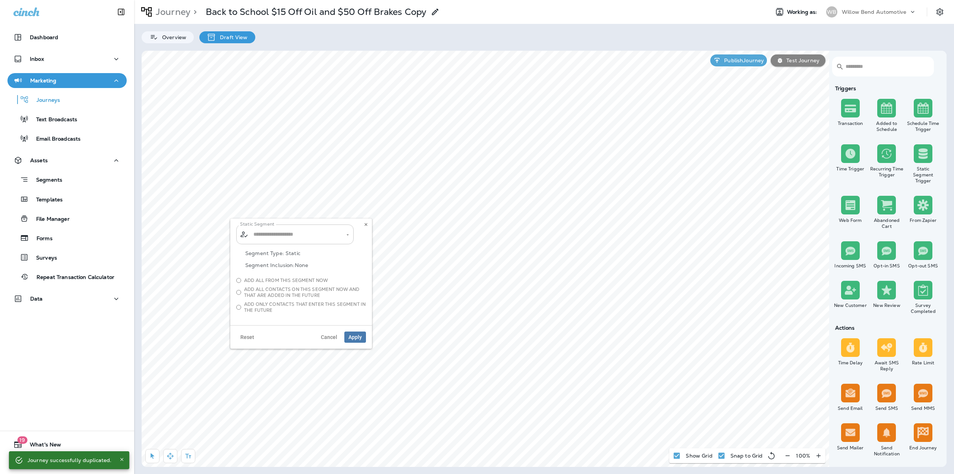 This screenshot has height=474, width=954. I want to click on p: Inbox, so click(37, 59).